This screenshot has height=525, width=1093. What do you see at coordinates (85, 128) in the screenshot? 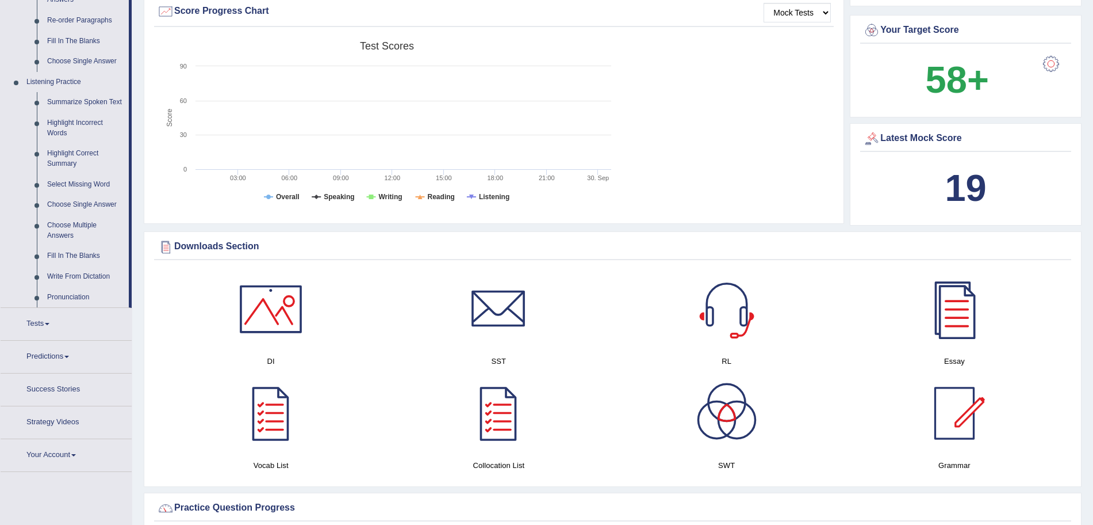
I see `a: Highlight Incorrect Words` at bounding box center [85, 128].